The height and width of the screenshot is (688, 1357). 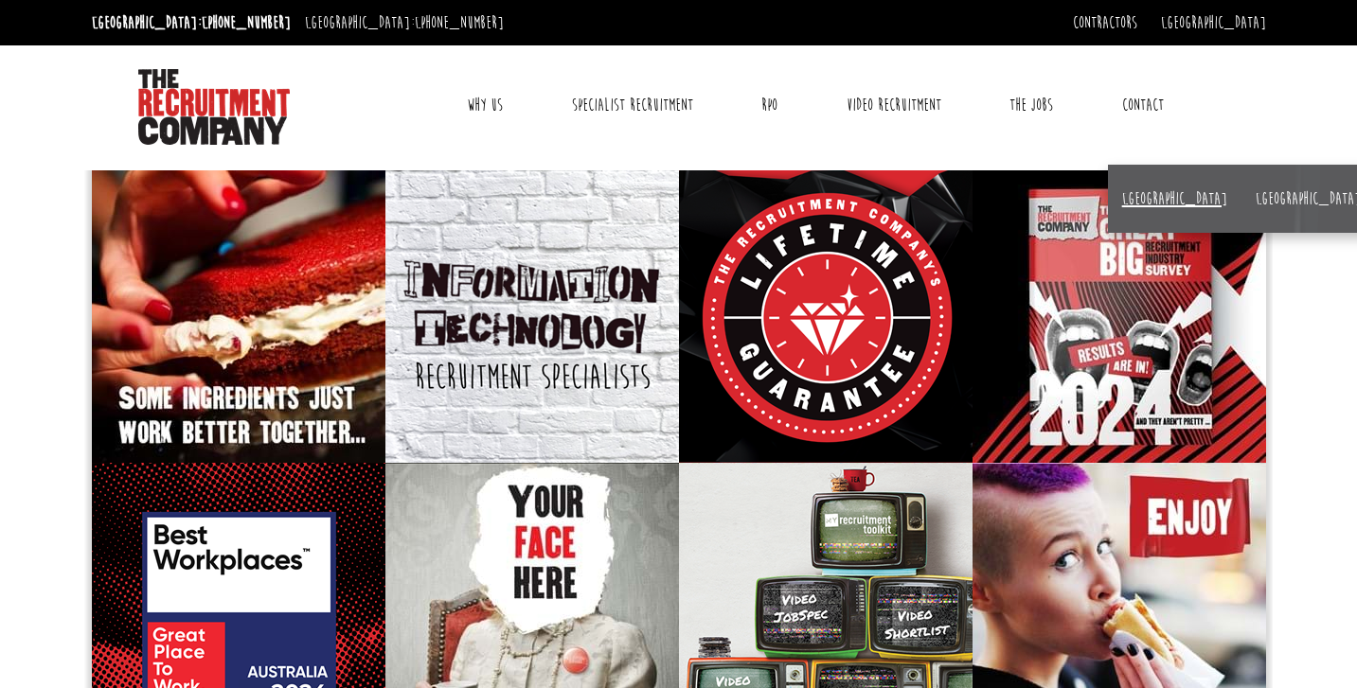 What do you see at coordinates (1105, 23) in the screenshot?
I see `a: Contractors` at bounding box center [1105, 23].